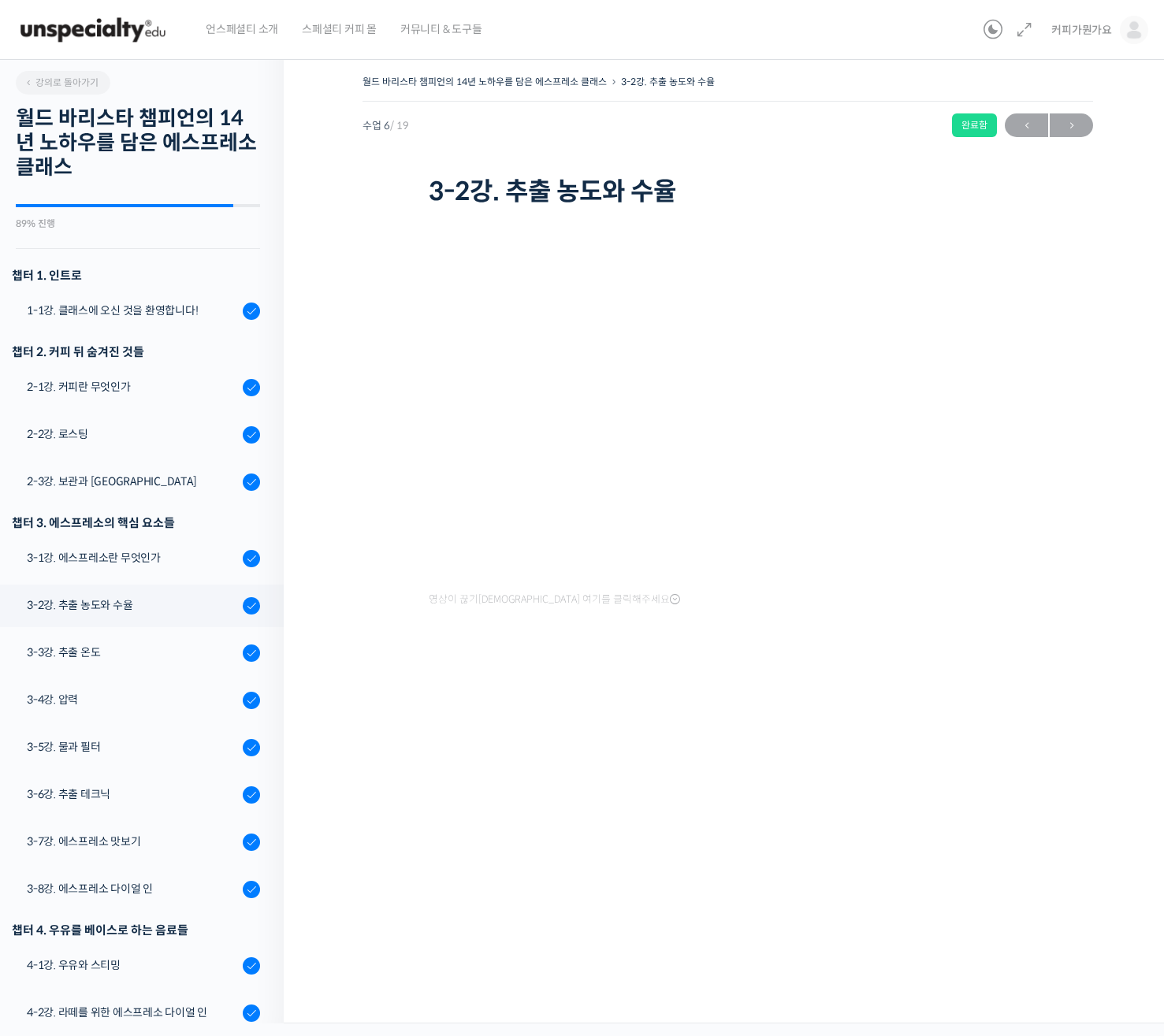  What do you see at coordinates (133, 888) in the screenshot?
I see `div: 3-8강. 에스프레소 다이얼 인` at bounding box center [133, 888].